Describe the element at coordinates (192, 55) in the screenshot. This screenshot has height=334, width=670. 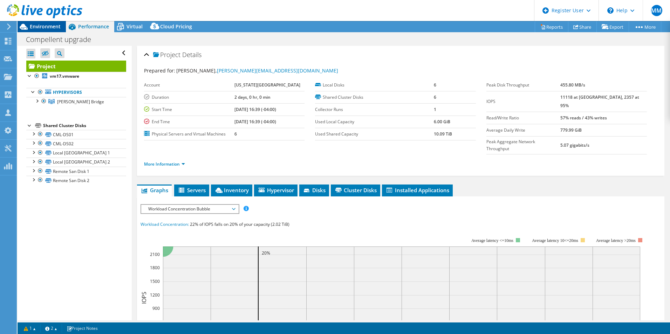
I see `span: Details` at that location.